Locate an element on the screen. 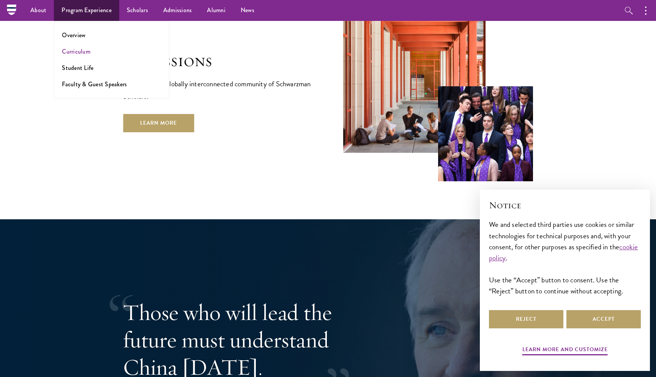  h2: Admissions is located at coordinates (218, 61).